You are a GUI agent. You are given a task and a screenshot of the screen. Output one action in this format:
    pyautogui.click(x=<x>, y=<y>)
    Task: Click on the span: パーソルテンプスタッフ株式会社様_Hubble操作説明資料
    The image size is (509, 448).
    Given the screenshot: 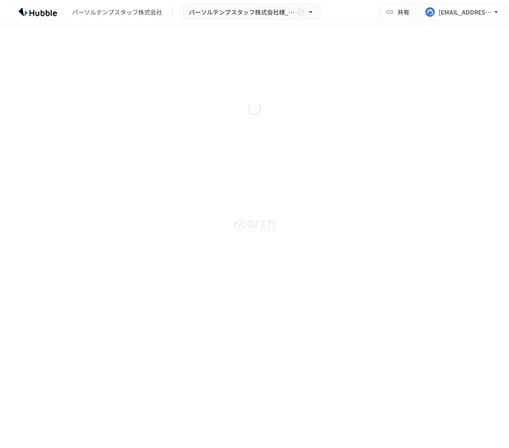 What is the action you would take?
    pyautogui.click(x=242, y=12)
    